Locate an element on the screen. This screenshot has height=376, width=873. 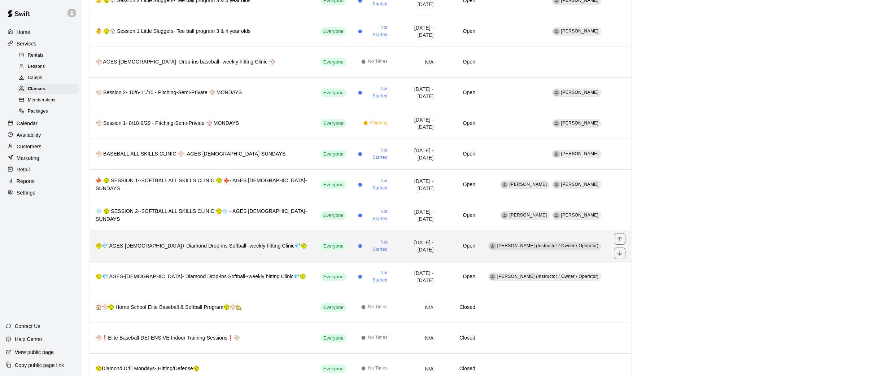
div: Michelle Sawka (Instructor / Owner / Operator) is located at coordinates (493, 246).